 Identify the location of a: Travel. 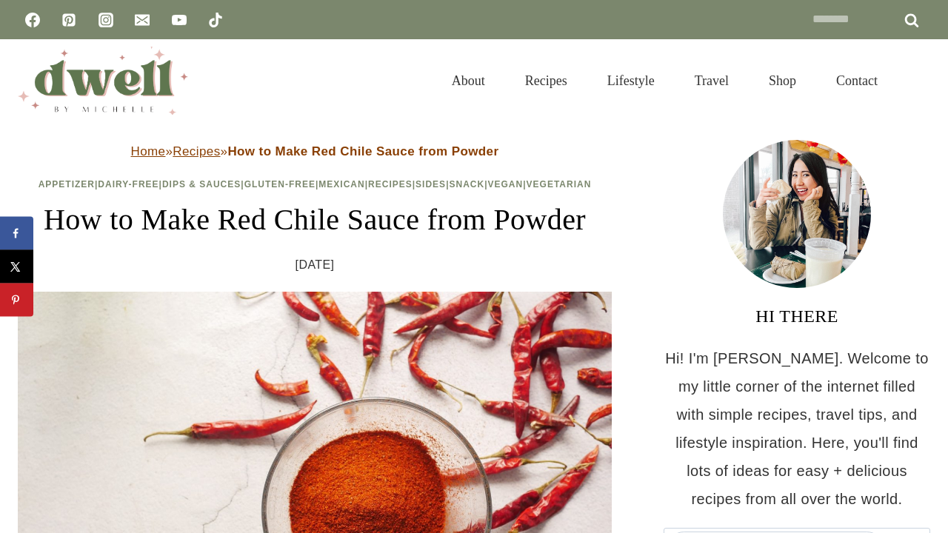
(712, 81).